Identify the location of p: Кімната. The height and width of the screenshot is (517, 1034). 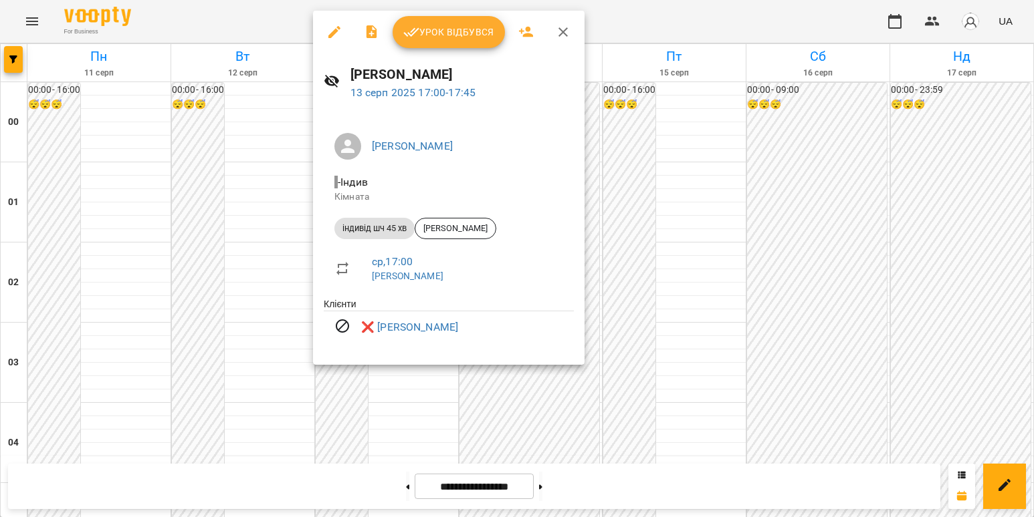
(449, 197).